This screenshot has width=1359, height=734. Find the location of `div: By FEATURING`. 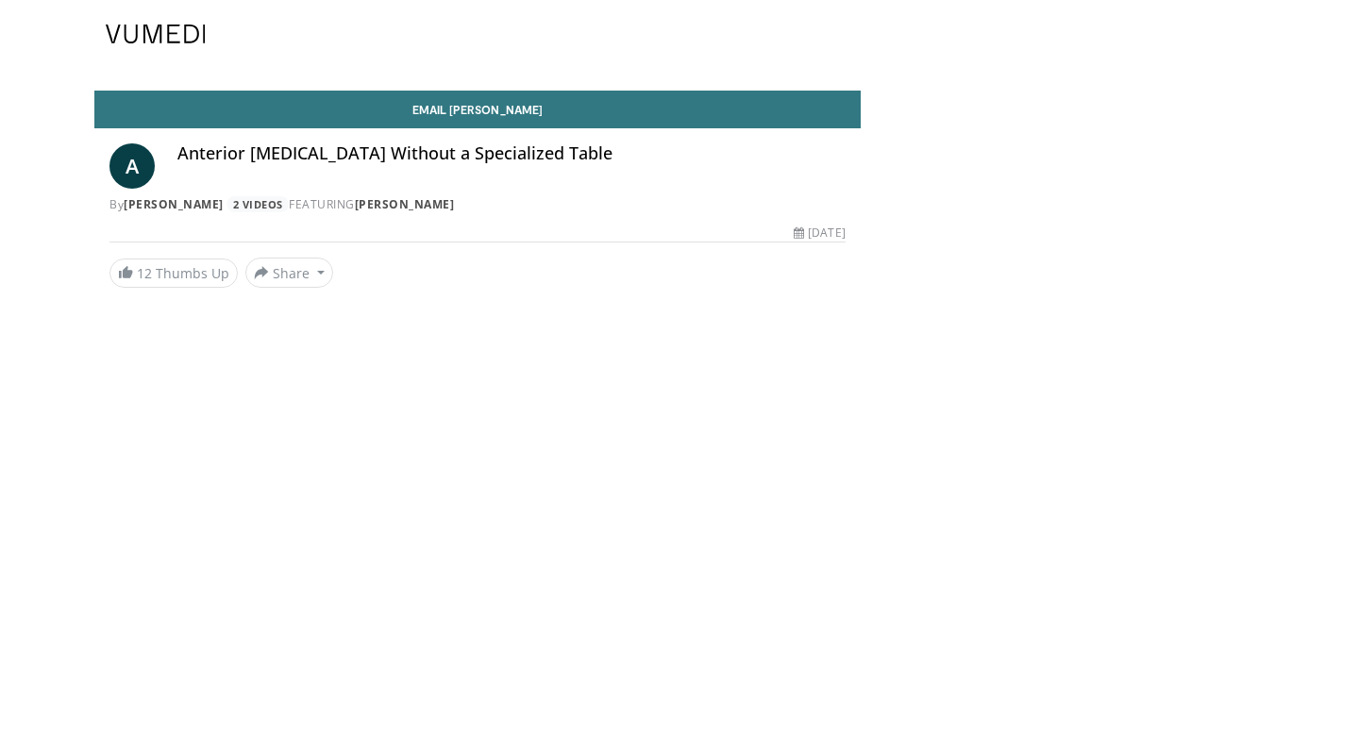

div: By FEATURING is located at coordinates (477, 205).